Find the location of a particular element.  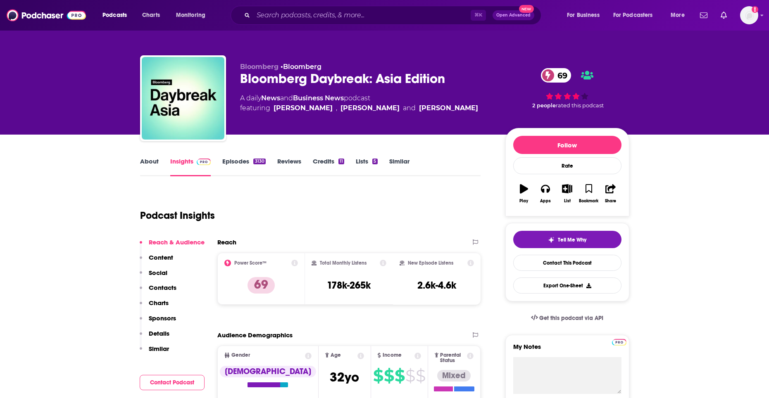

p: Charts is located at coordinates (159, 303).